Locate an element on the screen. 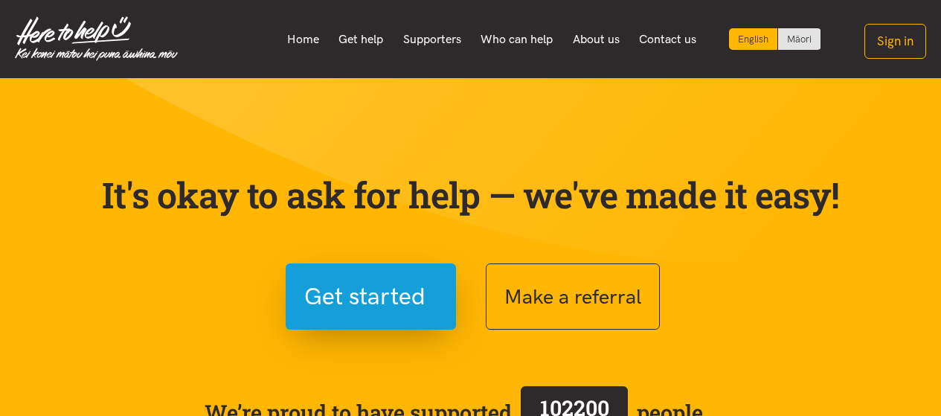 The height and width of the screenshot is (416, 941). a: Supporters is located at coordinates (431, 39).